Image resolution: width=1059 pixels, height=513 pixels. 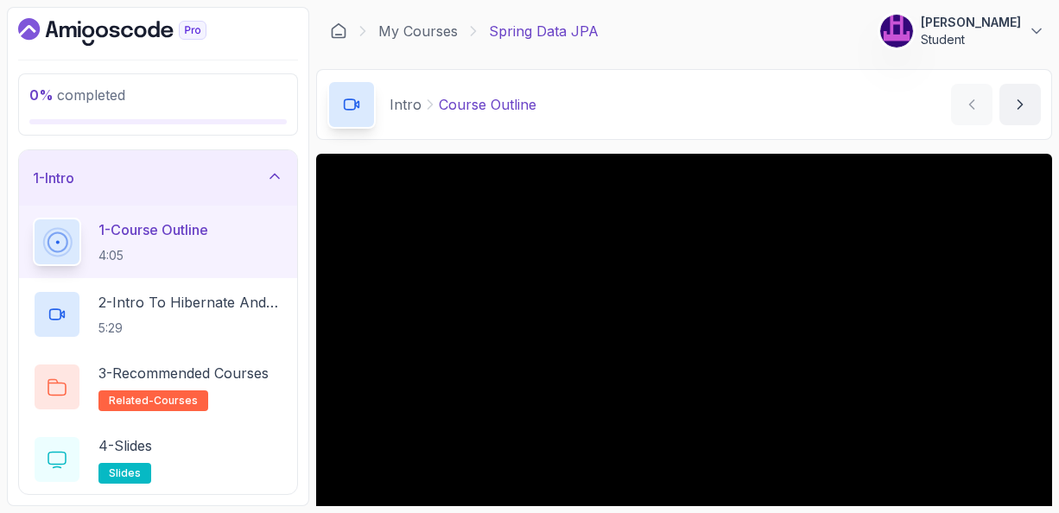 I want to click on p: 4 - Slides, so click(x=125, y=446).